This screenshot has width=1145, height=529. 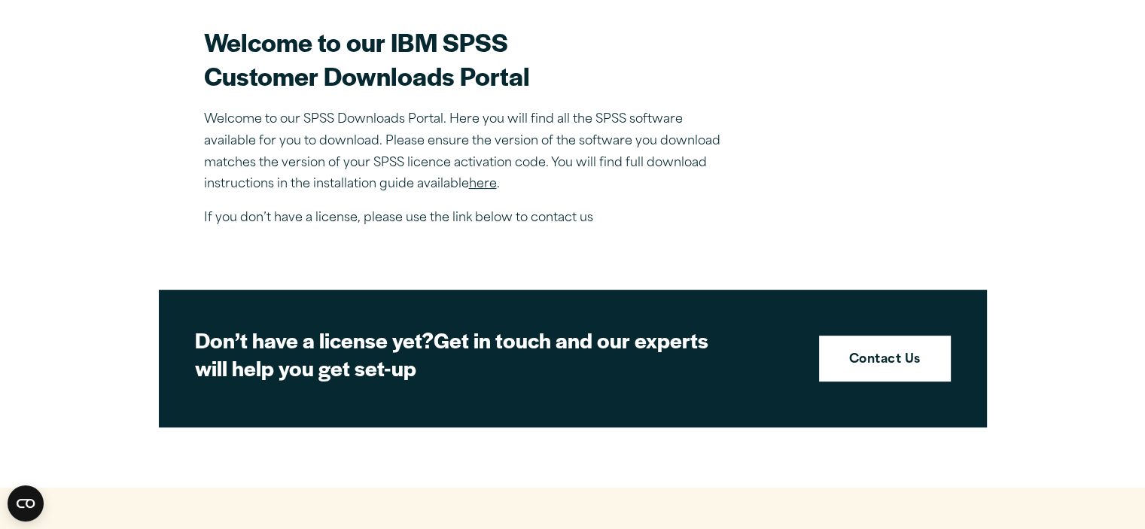 I want to click on h2: Welcome to our IBM SPSS Customer Downloads Portal, so click(x=467, y=59).